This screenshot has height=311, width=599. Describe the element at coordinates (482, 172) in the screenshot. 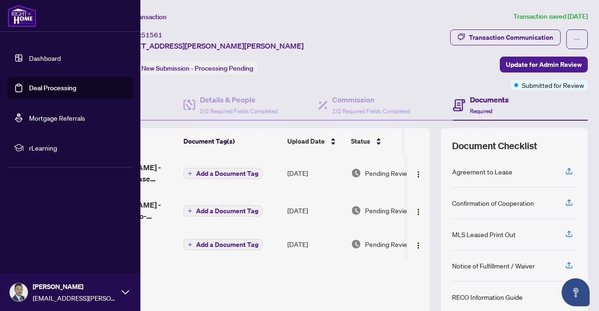

I see `div: Agreement to Lease` at that location.